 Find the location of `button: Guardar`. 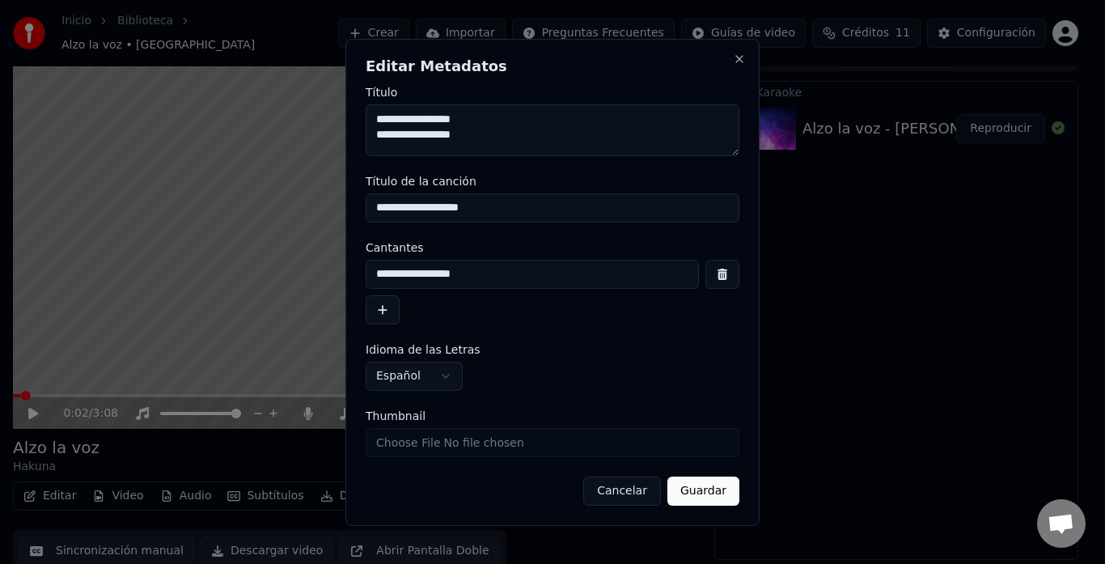

button: Guardar is located at coordinates (703, 491).